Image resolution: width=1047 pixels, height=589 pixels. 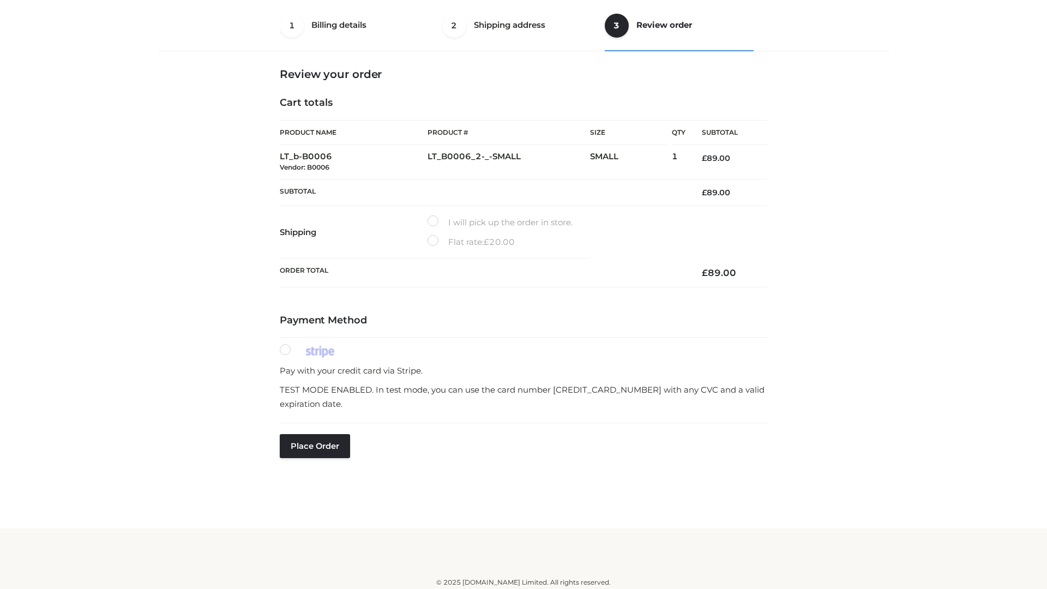 I want to click on th: Qty, so click(x=679, y=133).